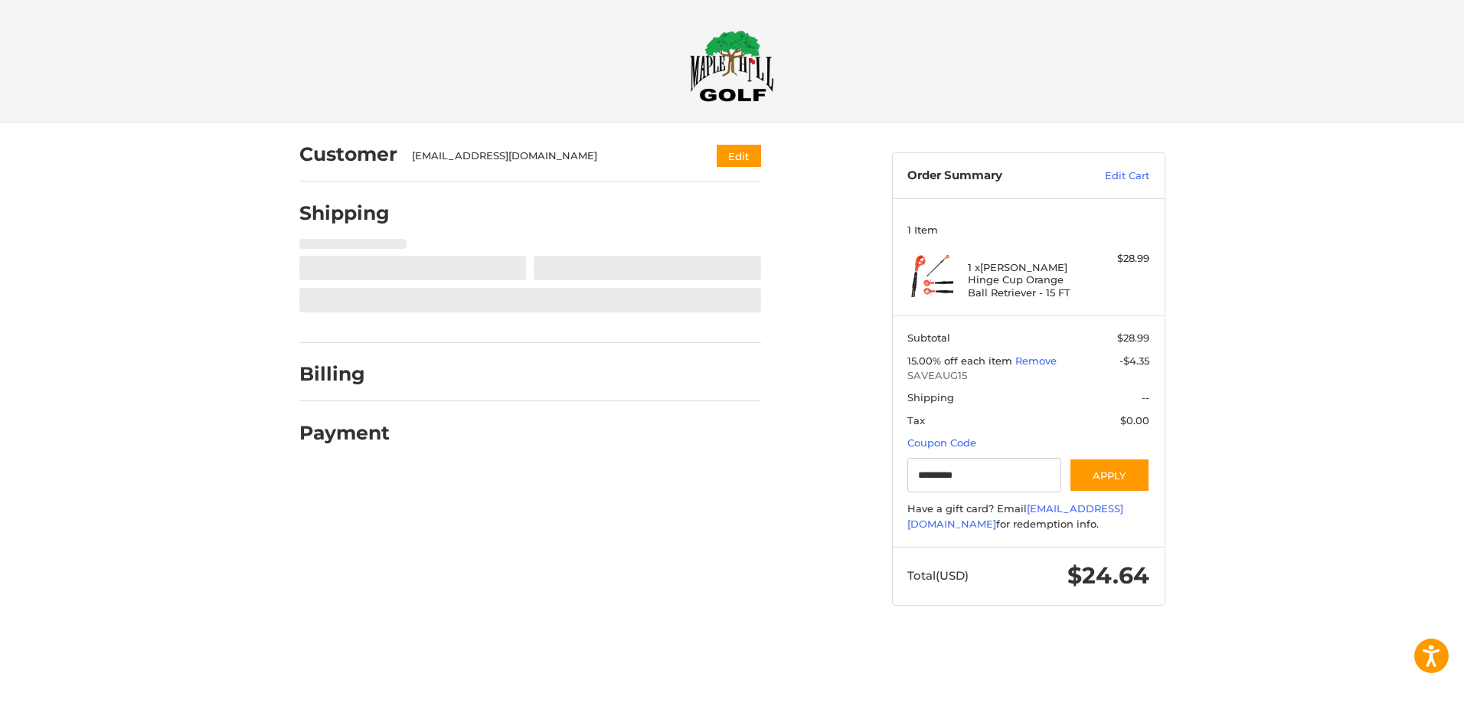 The width and height of the screenshot is (1464, 719). Describe the element at coordinates (1036, 361) in the screenshot. I see `a: Remove` at that location.